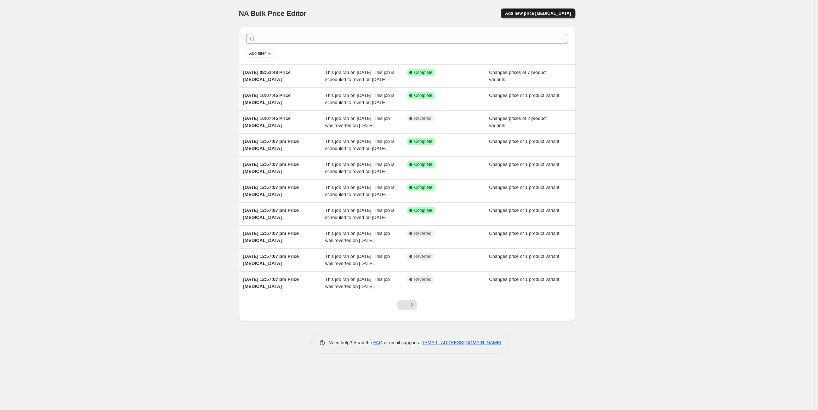 This screenshot has width=818, height=410. What do you see at coordinates (407, 305) in the screenshot?
I see `nav: Pagination` at bounding box center [407, 305].